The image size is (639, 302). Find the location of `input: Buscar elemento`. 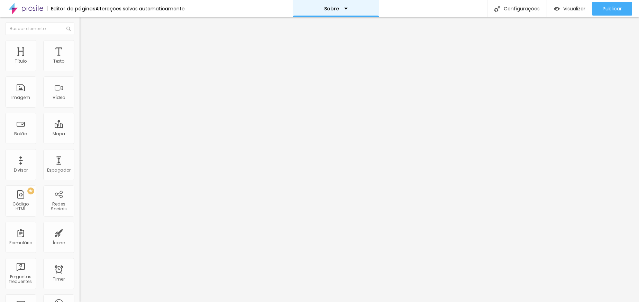

input: Buscar elemento is located at coordinates (40, 29).